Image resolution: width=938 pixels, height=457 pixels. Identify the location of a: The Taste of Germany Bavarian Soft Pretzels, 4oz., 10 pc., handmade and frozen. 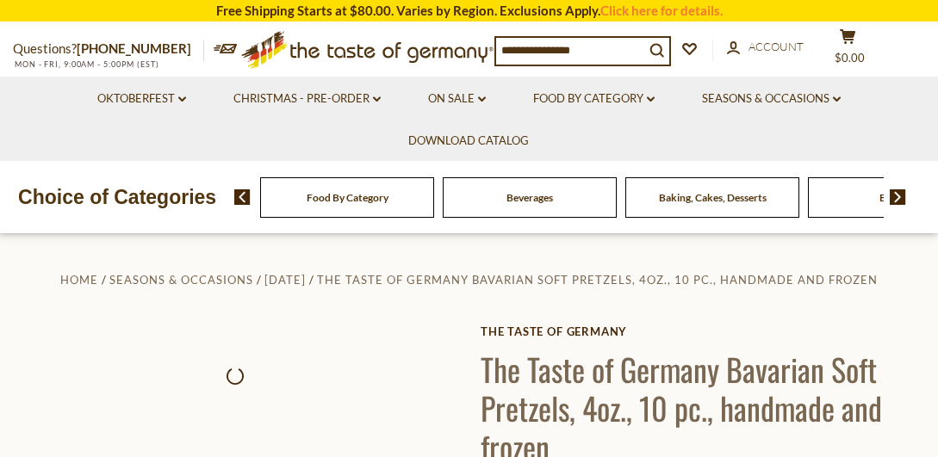
(597, 280).